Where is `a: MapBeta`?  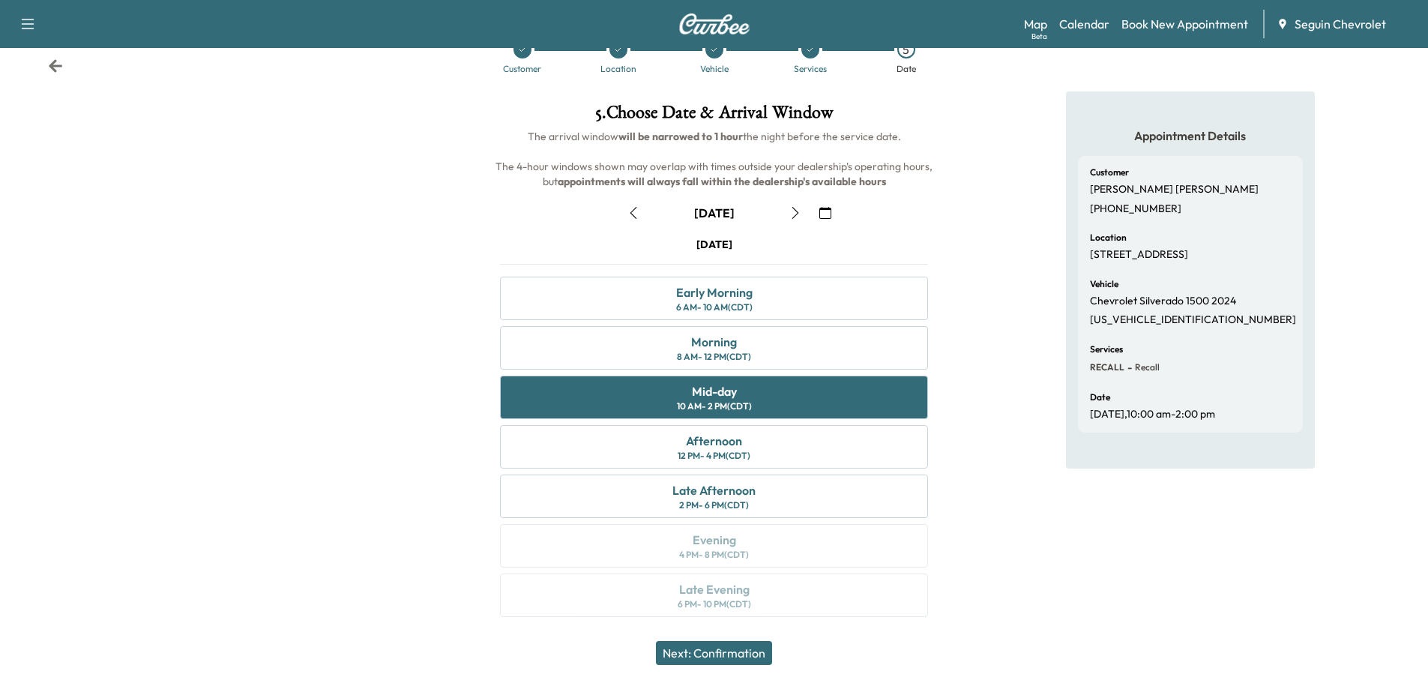
a: MapBeta is located at coordinates (1035, 24).